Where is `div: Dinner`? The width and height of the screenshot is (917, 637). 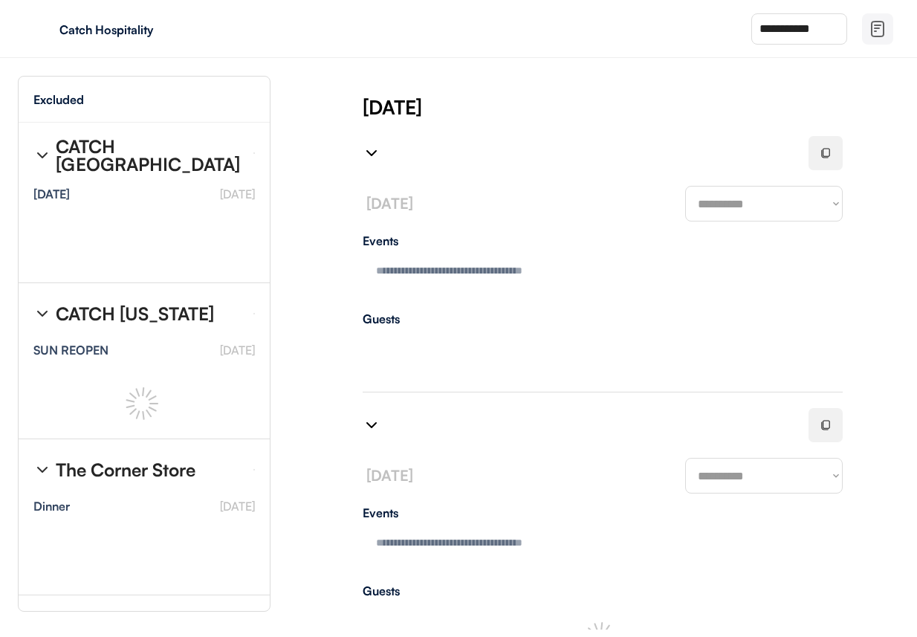
div: Dinner is located at coordinates (51, 506).